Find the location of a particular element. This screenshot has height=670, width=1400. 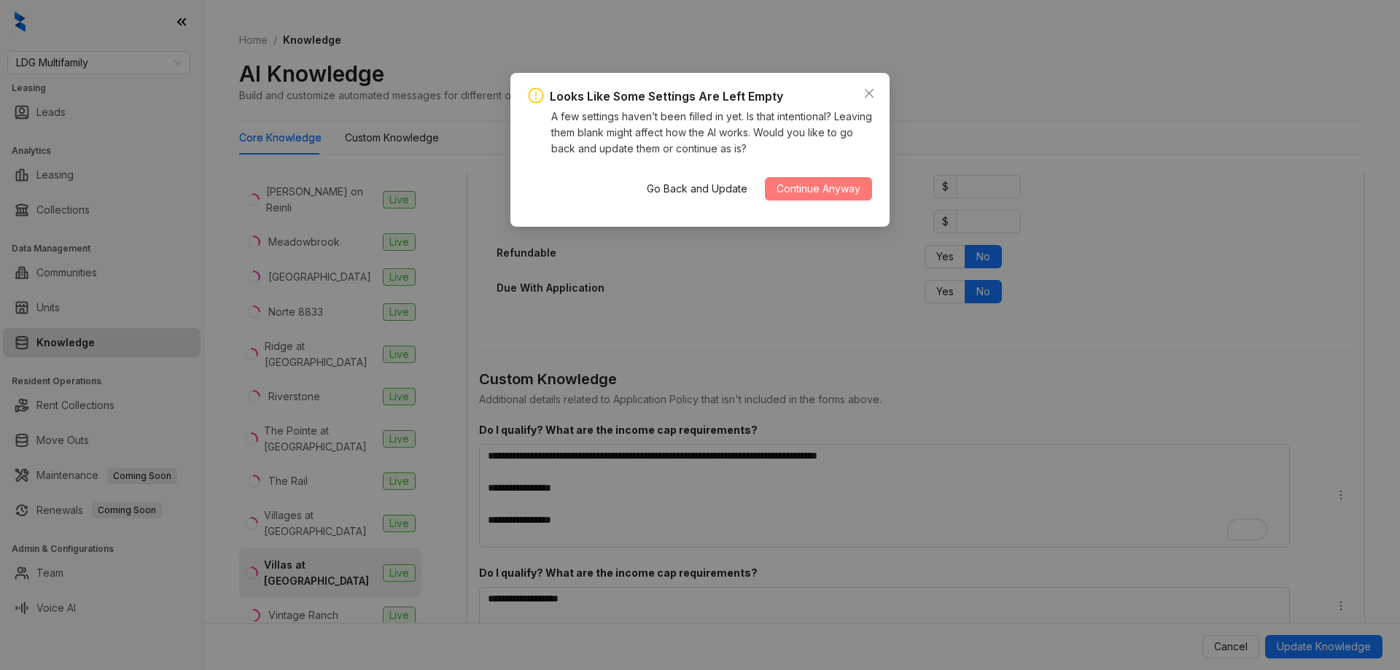

div: Looks Like Some Settings Are Left Empty is located at coordinates (667, 96).